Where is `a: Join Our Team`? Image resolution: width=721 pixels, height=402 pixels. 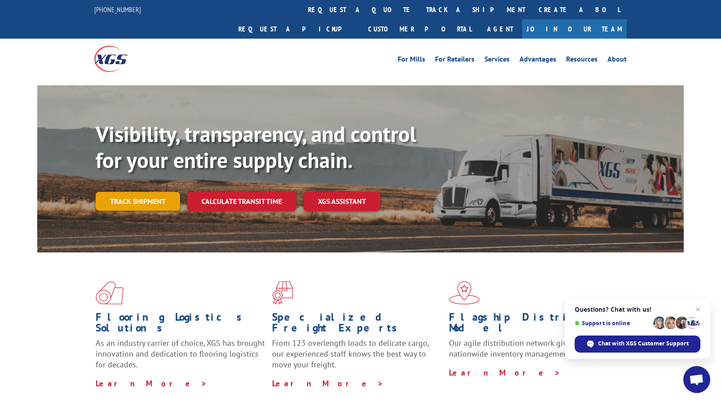
a: Join Our Team is located at coordinates (574, 29).